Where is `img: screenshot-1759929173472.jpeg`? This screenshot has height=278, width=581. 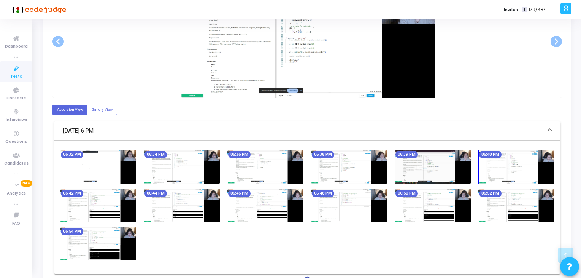
img: screenshot-1759929173472.jpeg is located at coordinates (98, 205).